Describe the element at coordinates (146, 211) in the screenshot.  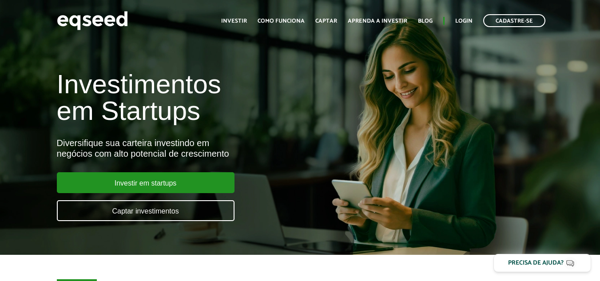
I see `a: Captar investimentos` at that location.